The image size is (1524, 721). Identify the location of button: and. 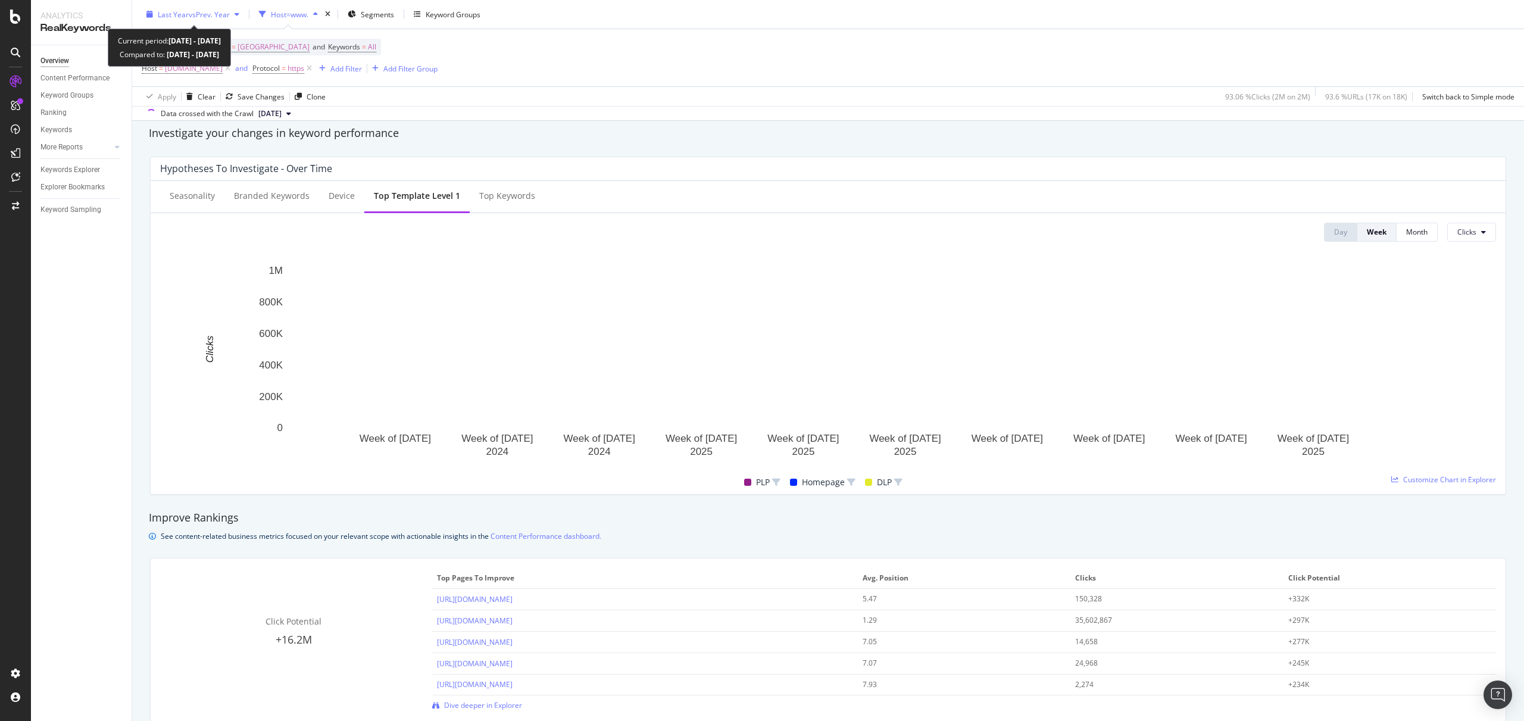
(241, 68).